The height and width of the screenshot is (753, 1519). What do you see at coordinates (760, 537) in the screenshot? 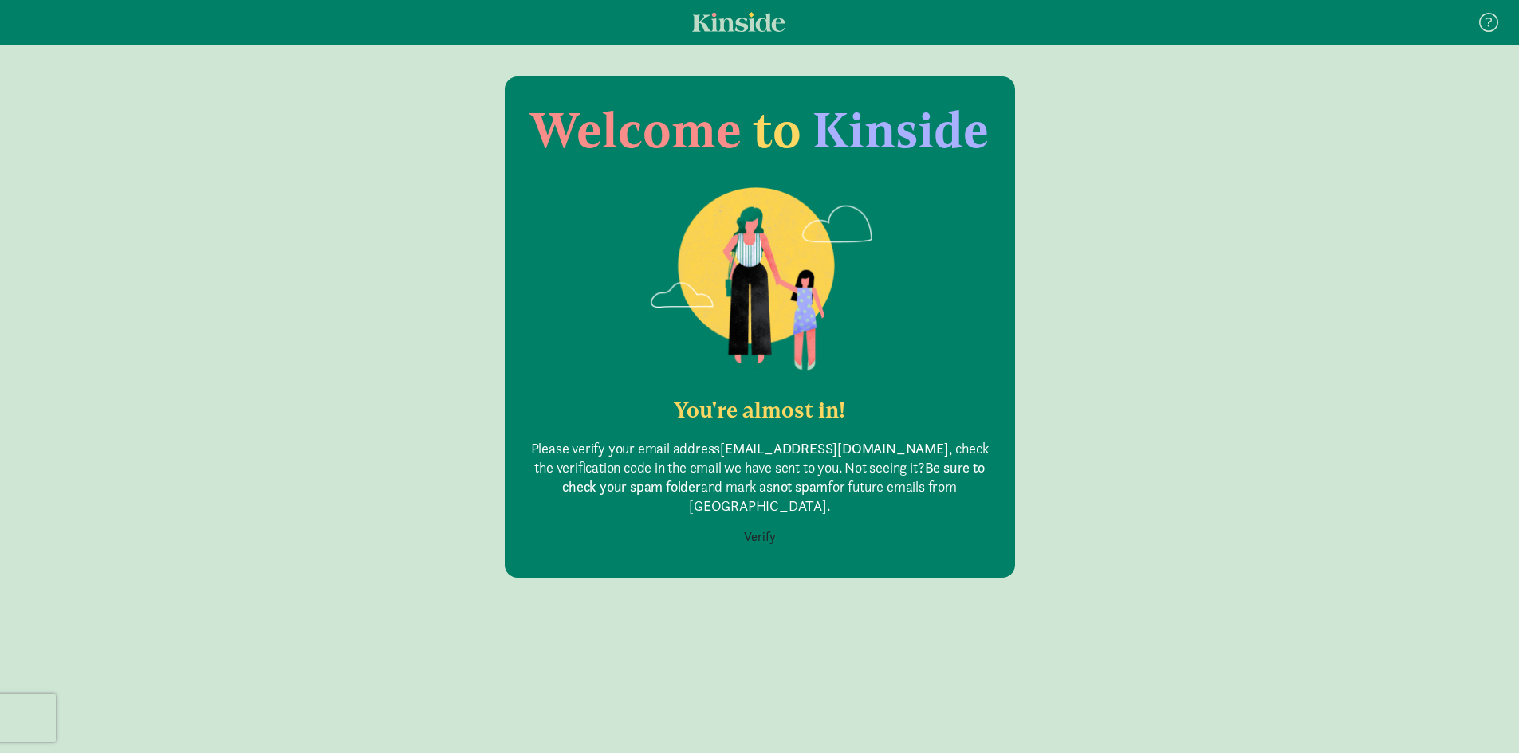
I see `button: Verify` at bounding box center [760, 537].